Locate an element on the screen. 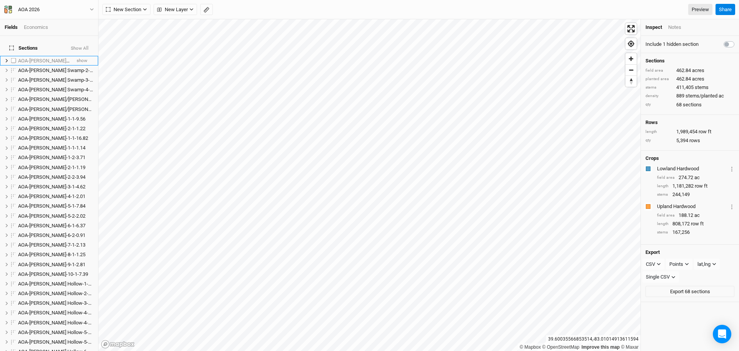 This screenshot has height=351, width=739. div: qty is located at coordinates (659, 104).